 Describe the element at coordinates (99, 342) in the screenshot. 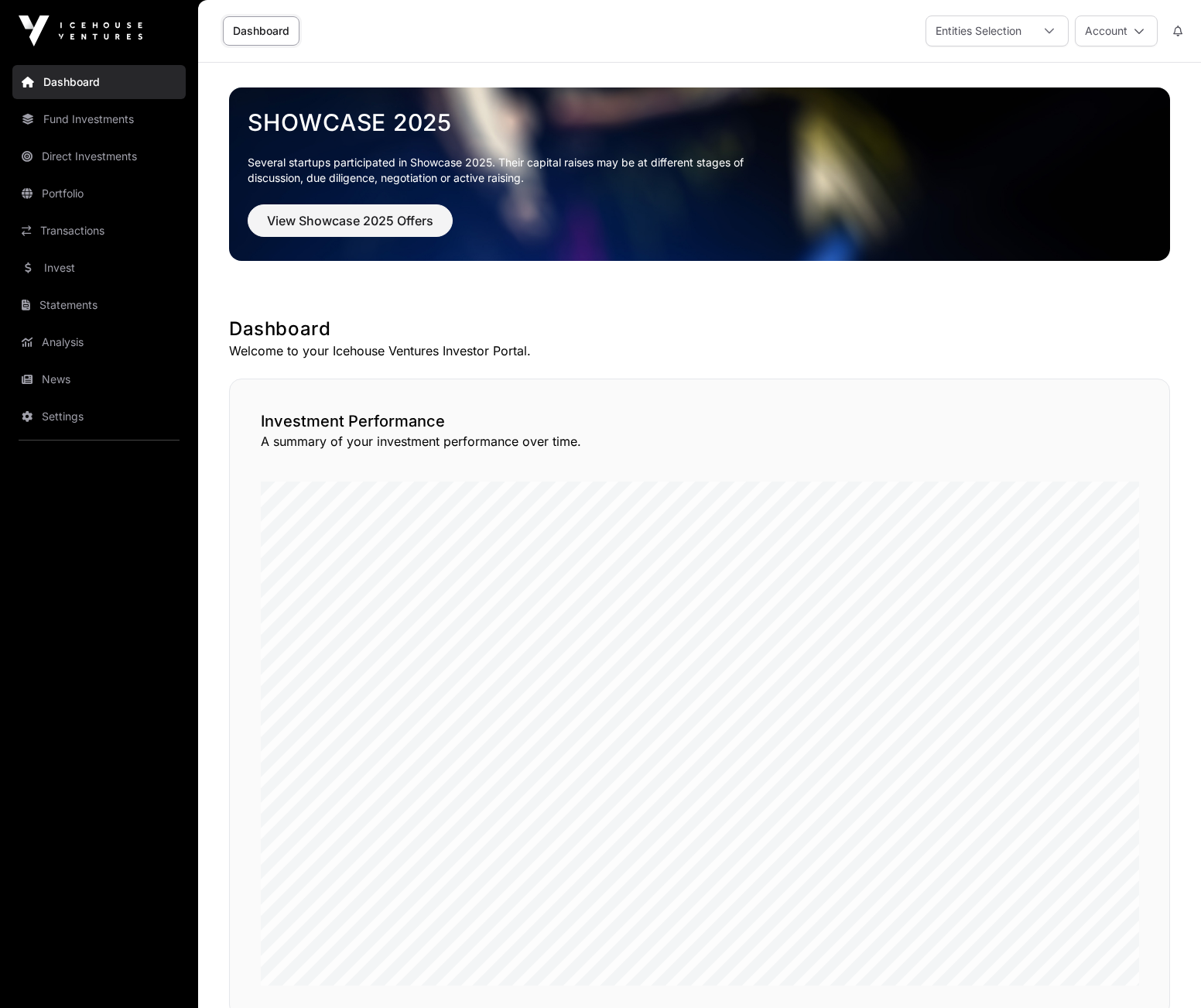

I see `a: Analysis` at that location.